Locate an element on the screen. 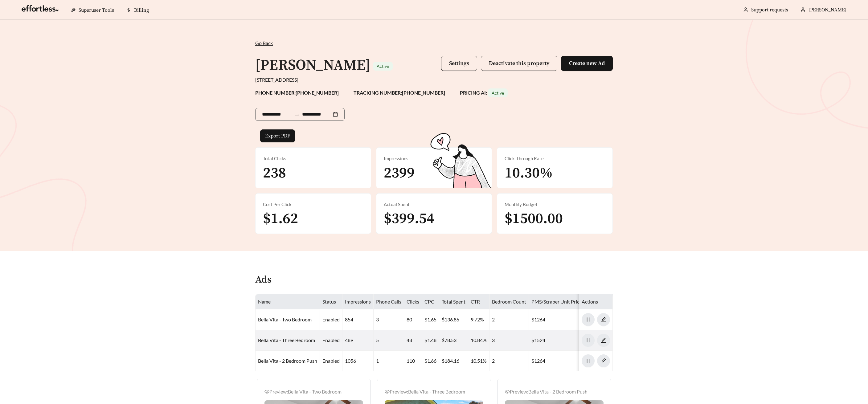 The height and width of the screenshot is (404, 868). td: 489 is located at coordinates (358, 340).